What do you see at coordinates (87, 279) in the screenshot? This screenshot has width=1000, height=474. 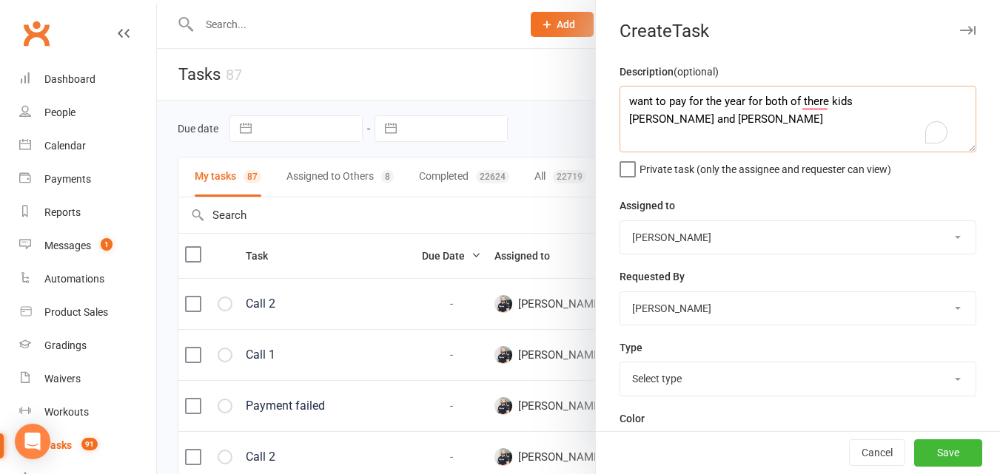 I see `a: Automations` at bounding box center [87, 279].